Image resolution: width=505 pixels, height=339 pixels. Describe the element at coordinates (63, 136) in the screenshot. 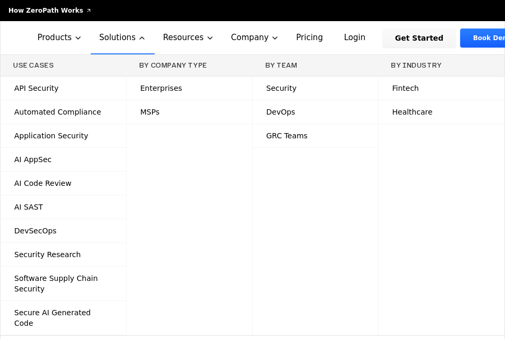

I see `a: Application Security` at that location.